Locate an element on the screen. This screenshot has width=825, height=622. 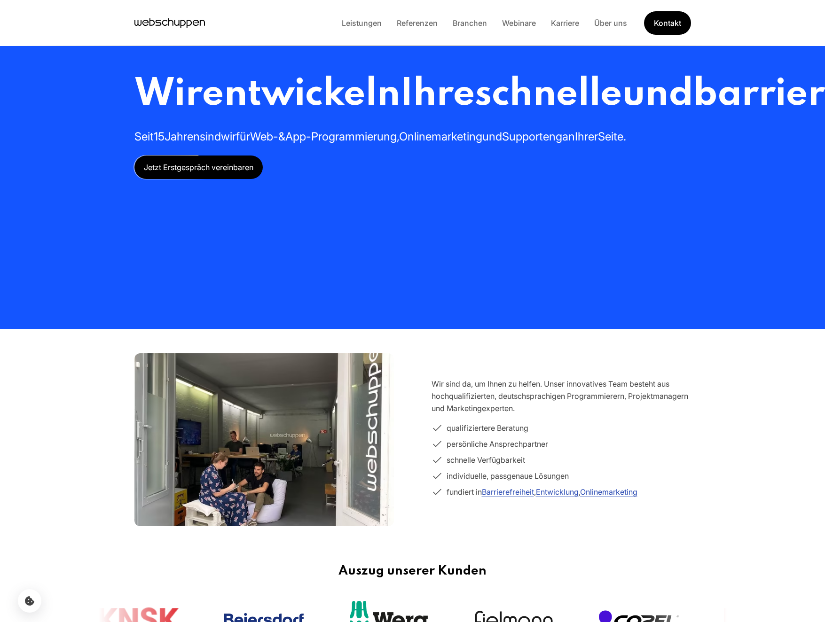
a: Get Started is located at coordinates (667, 23).